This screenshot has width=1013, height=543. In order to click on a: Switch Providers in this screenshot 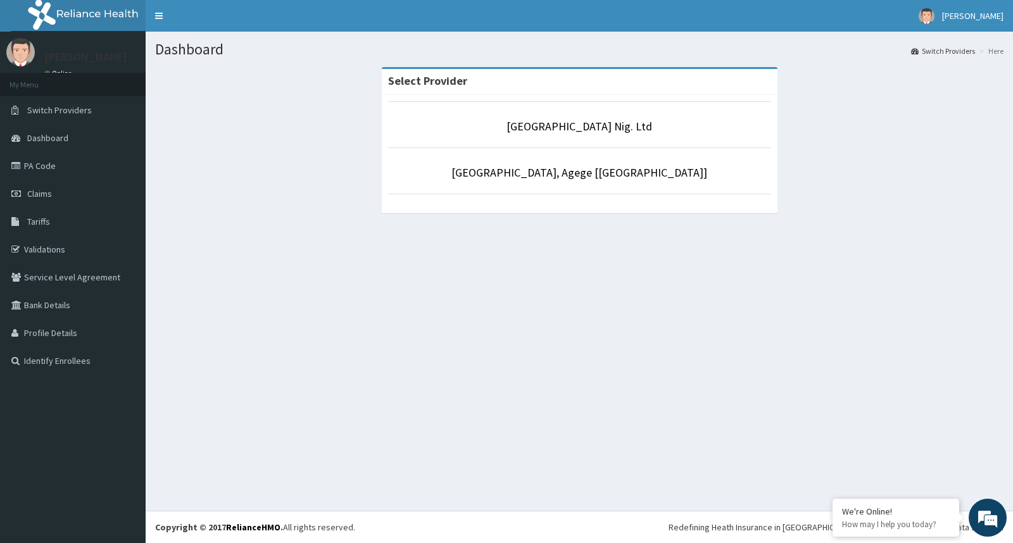, I will do `click(942, 51)`.